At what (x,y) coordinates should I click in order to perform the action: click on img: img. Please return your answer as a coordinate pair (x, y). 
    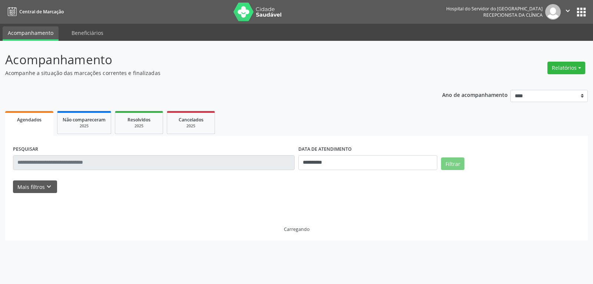
    Looking at the image, I should click on (553, 12).